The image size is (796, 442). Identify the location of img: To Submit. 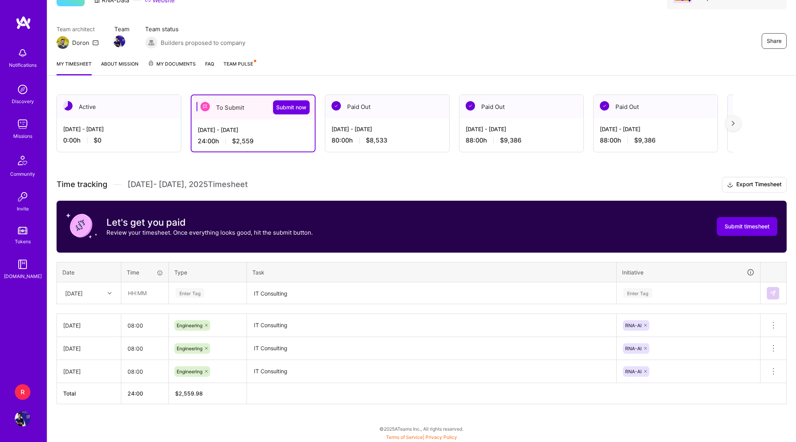
(205, 107).